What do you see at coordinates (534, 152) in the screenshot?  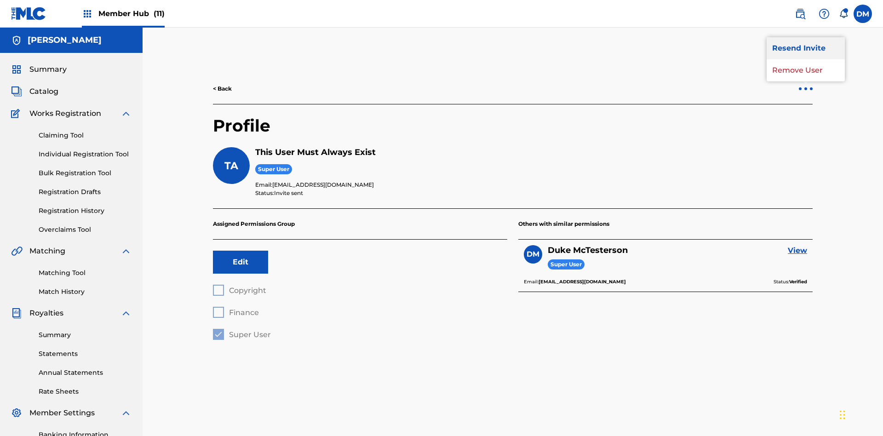 I see `h5: This User Must Always Exist` at bounding box center [534, 152].